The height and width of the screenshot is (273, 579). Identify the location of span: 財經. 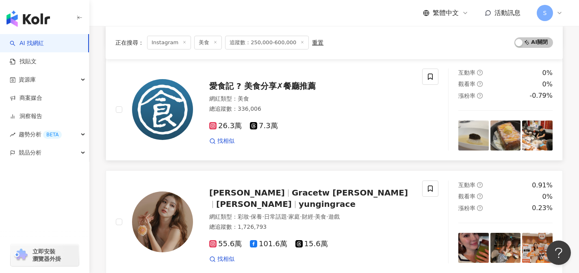
(308, 217).